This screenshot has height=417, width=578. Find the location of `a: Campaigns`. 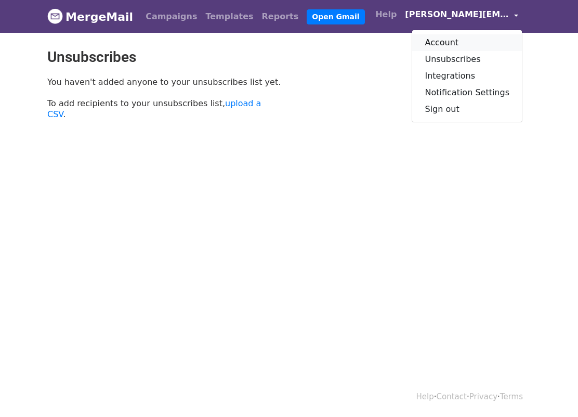

a: Campaigns is located at coordinates (171, 17).